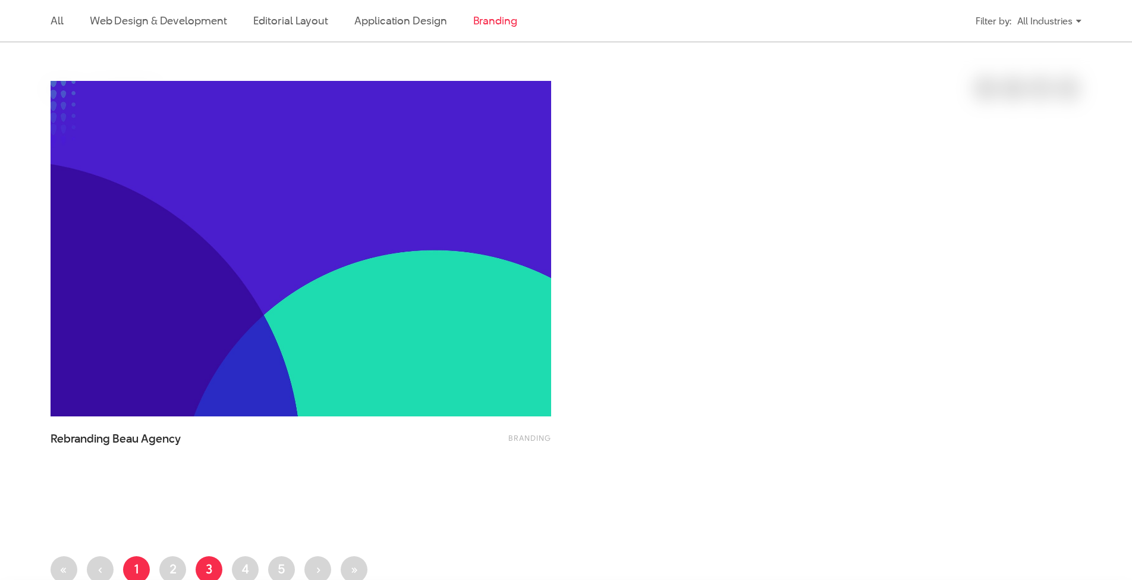  I want to click on div: Filter by:, so click(994, 21).